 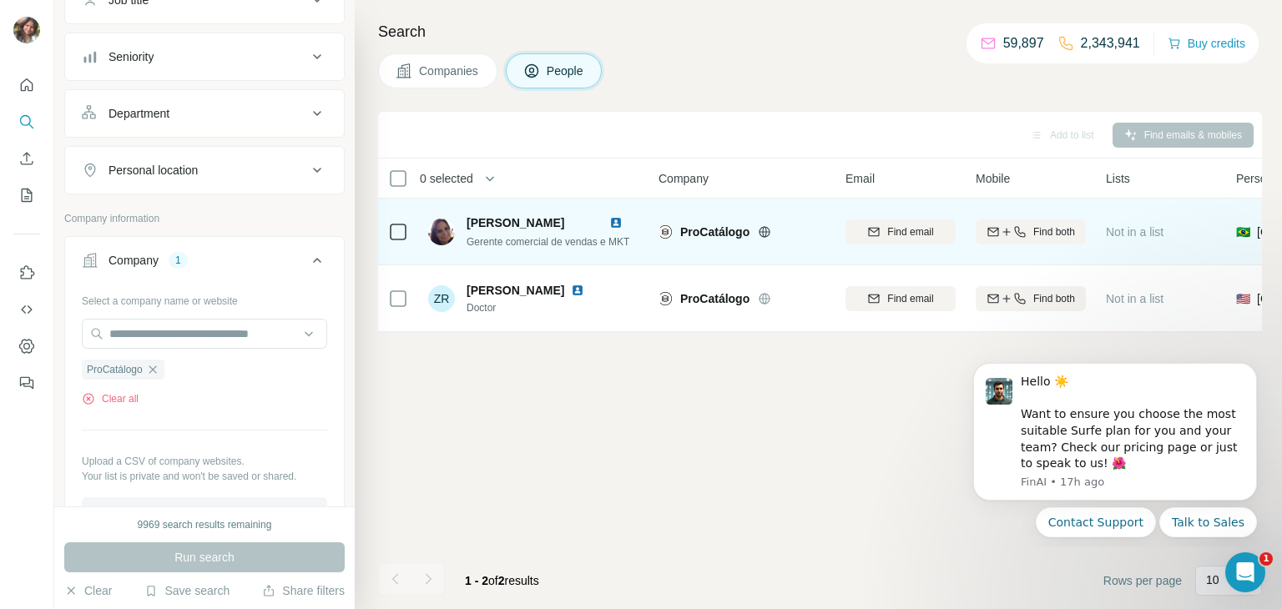 I want to click on div: Company, so click(x=134, y=260).